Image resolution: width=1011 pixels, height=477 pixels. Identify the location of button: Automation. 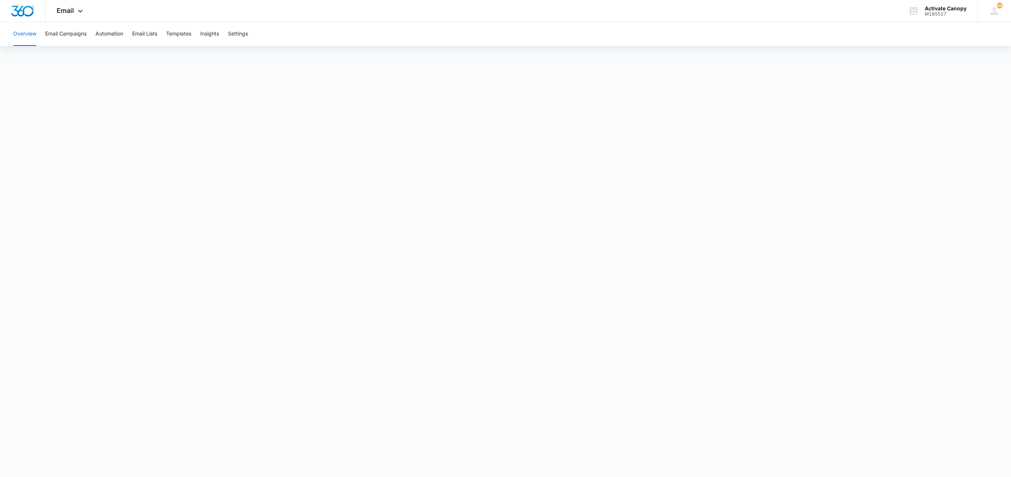
(109, 34).